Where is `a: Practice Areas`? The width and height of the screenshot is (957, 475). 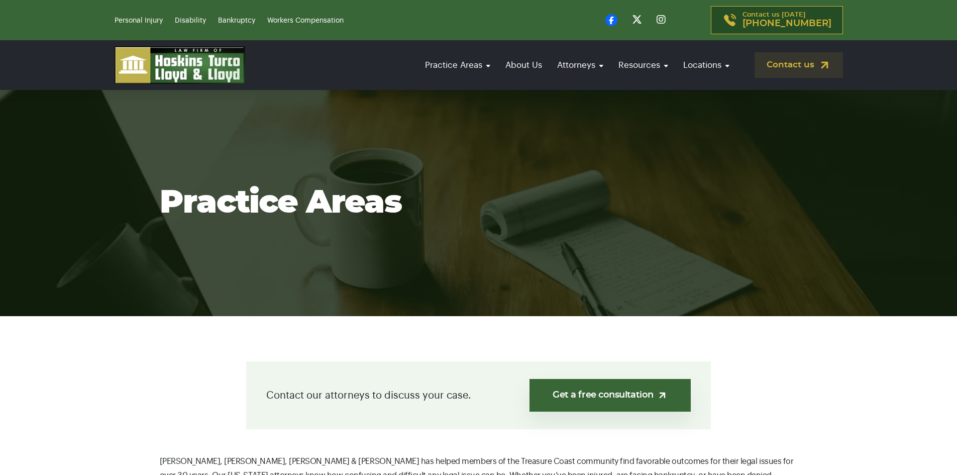
a: Practice Areas is located at coordinates (458, 65).